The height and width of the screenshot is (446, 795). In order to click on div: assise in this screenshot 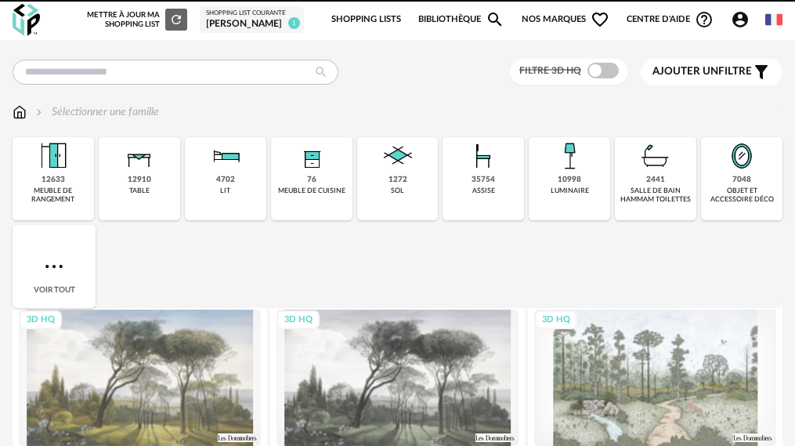, I will do `click(484, 190)`.